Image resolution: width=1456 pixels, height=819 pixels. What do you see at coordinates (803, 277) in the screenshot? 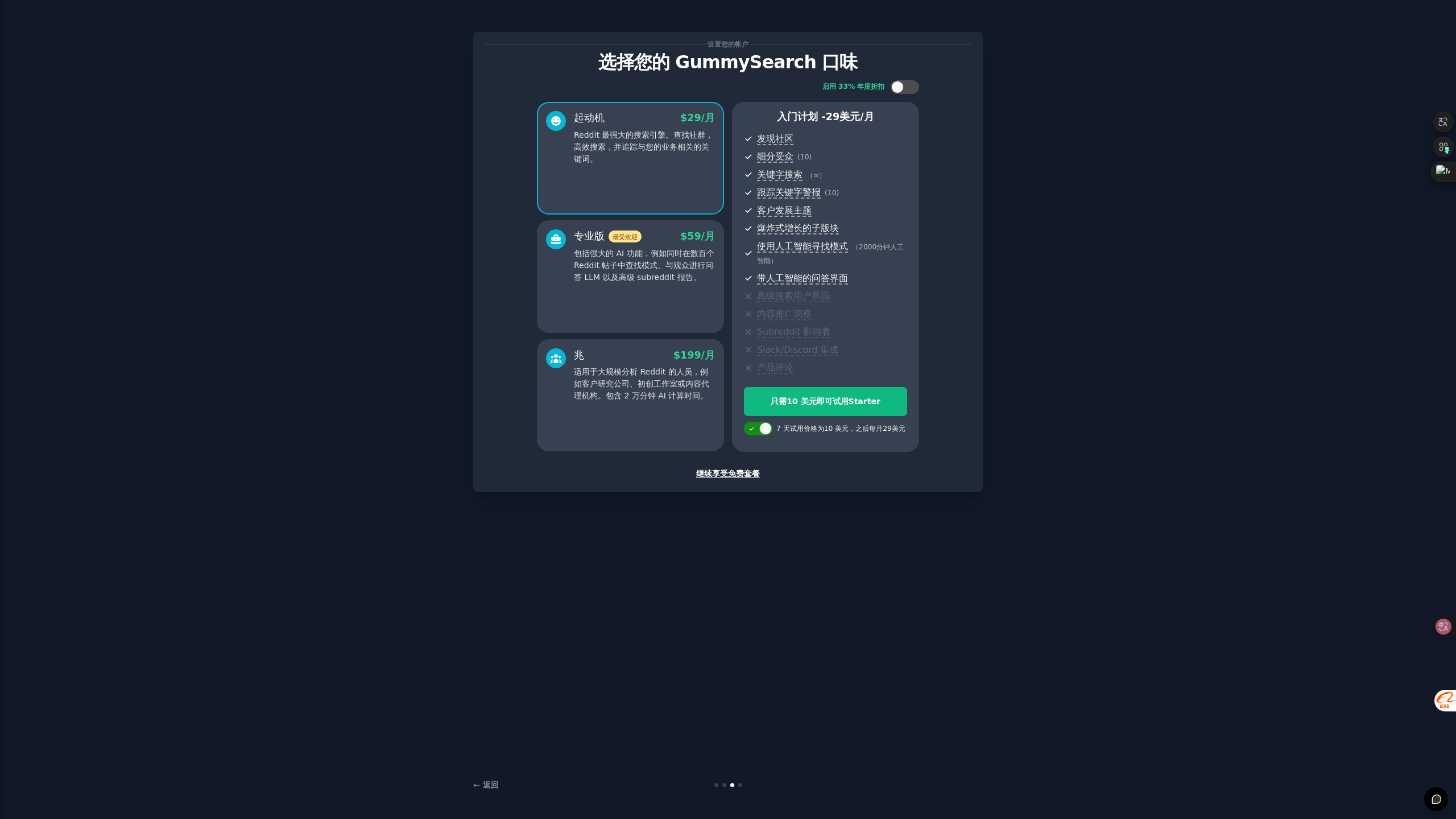
I see `font: 带人工智能的问答界面` at bounding box center [803, 277].